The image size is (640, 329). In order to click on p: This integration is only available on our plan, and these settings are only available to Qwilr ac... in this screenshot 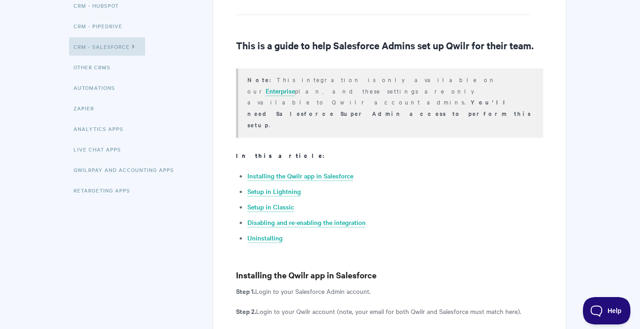, I will do `click(389, 102)`.